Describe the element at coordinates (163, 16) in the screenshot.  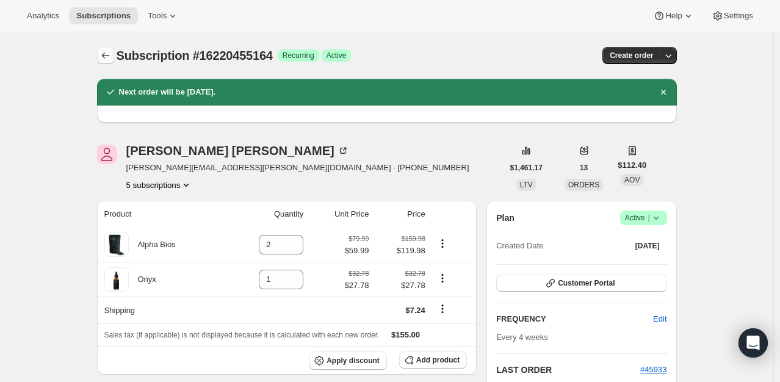
I see `button: Tools` at that location.